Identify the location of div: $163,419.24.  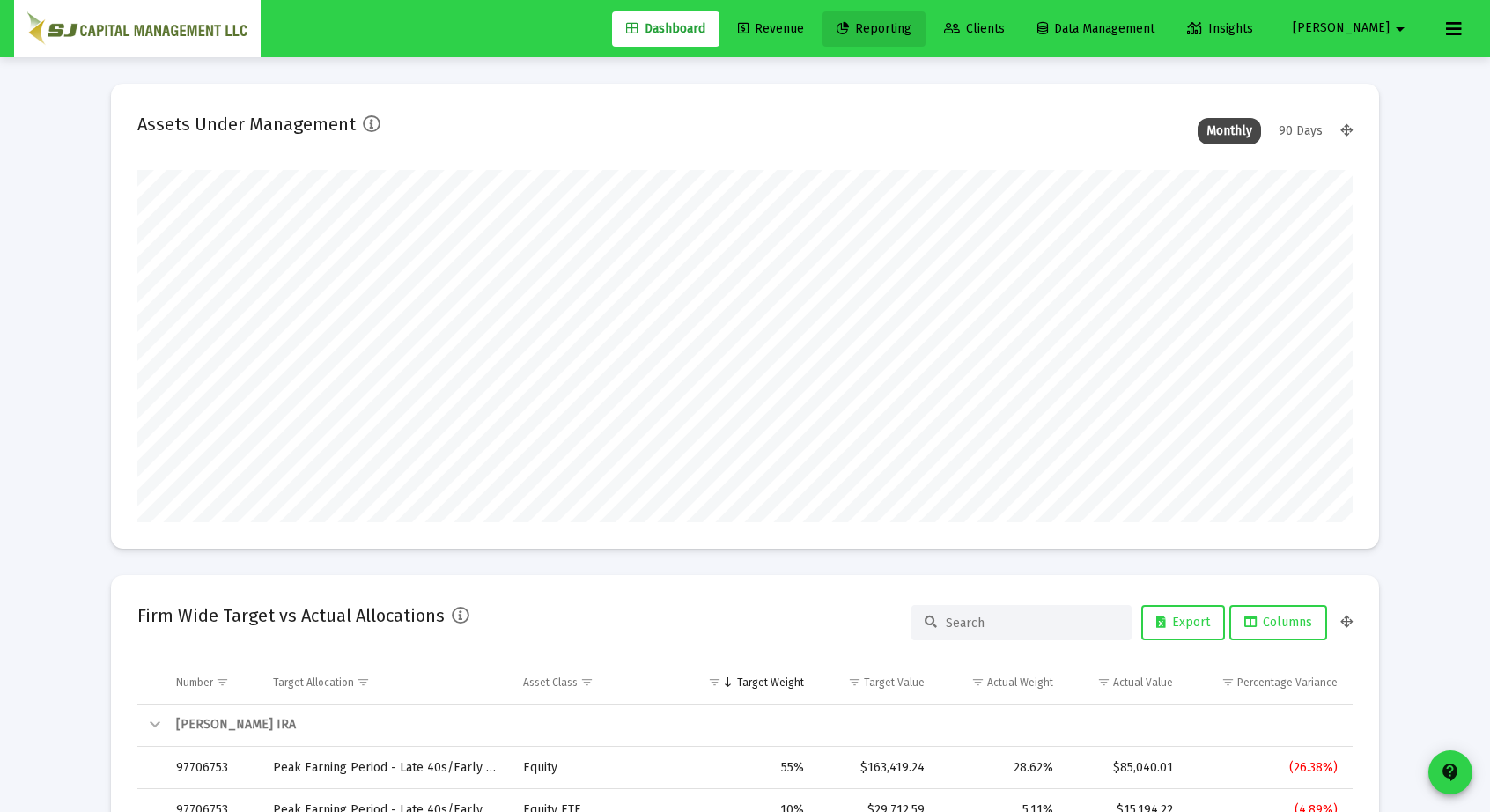
(876, 768).